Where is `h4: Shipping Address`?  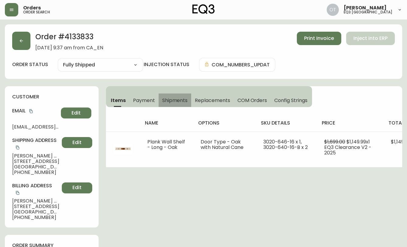 h4: Shipping Address is located at coordinates (36, 144).